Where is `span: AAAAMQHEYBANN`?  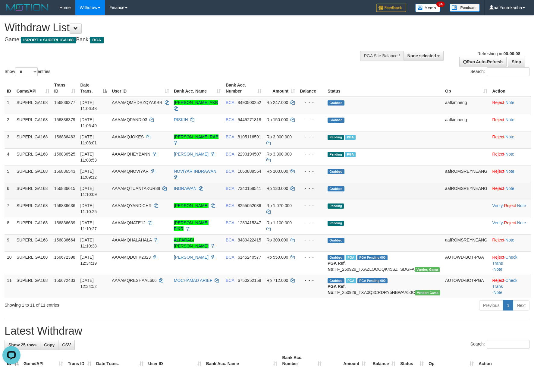
span: AAAAMQHEYBANN is located at coordinates (131, 154).